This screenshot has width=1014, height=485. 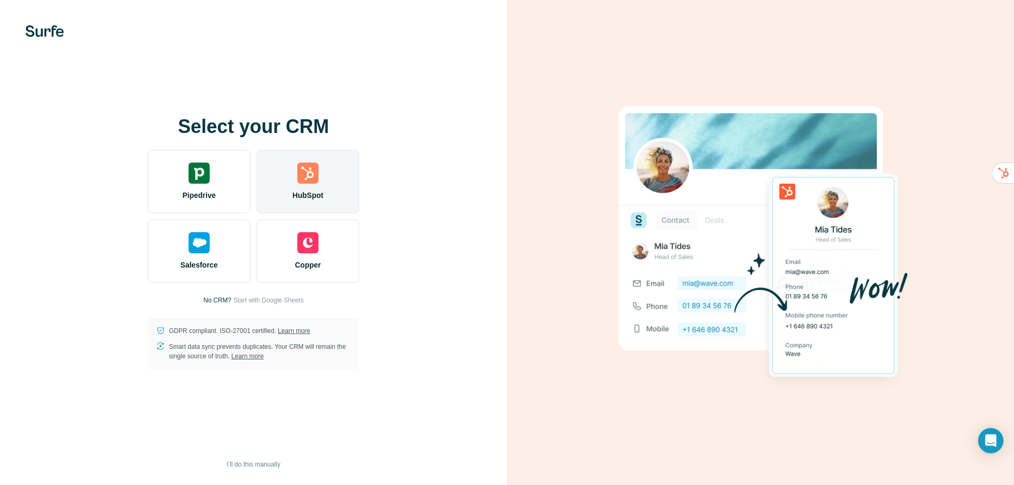 What do you see at coordinates (199, 195) in the screenshot?
I see `span: Pipedrive` at bounding box center [199, 195].